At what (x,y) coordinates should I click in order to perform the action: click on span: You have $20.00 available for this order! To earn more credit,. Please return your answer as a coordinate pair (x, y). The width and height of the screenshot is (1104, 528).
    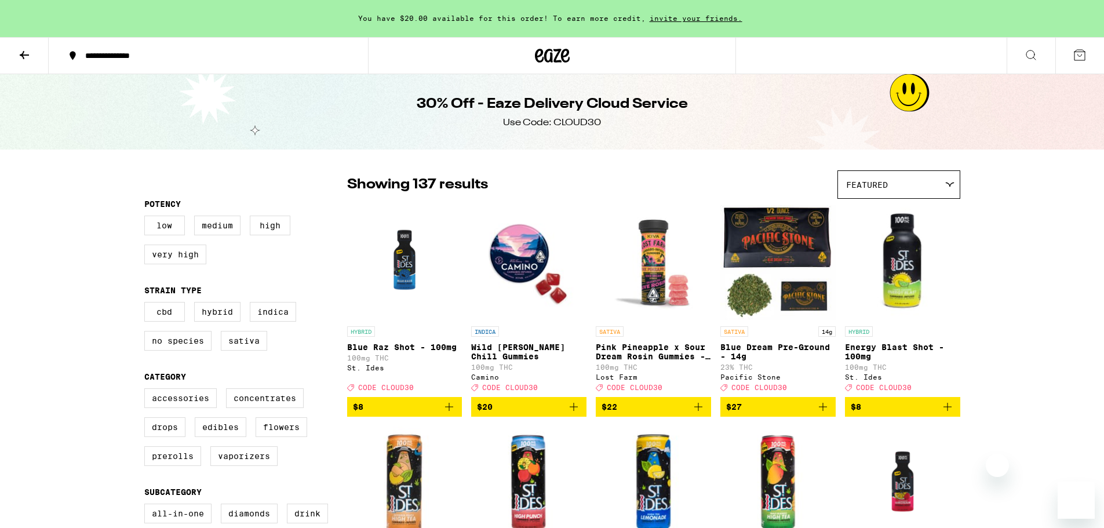
    Looking at the image, I should click on (502, 18).